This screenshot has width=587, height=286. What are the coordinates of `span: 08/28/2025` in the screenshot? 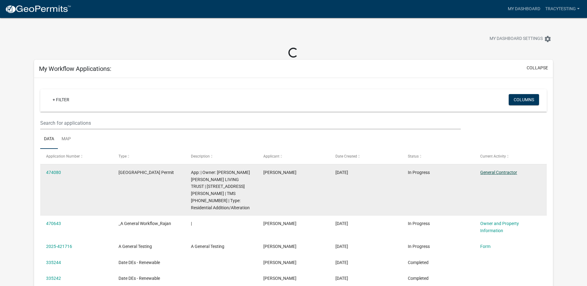 It's located at (342, 224).